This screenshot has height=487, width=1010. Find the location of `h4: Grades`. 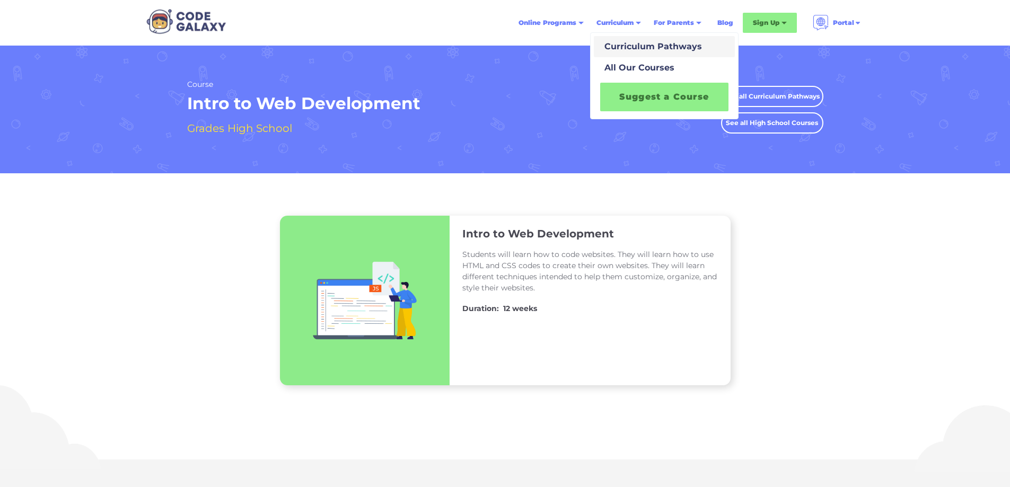

h4: Grades is located at coordinates (206, 128).